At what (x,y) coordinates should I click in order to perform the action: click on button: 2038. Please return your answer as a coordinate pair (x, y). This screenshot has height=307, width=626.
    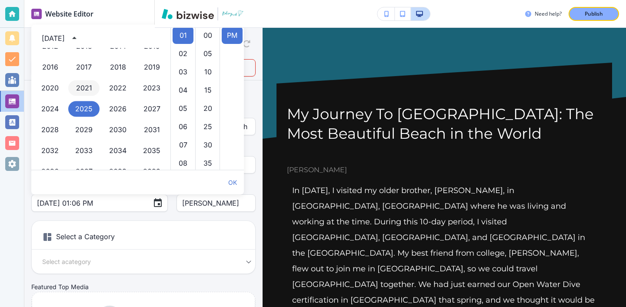
    Looking at the image, I should click on (118, 172).